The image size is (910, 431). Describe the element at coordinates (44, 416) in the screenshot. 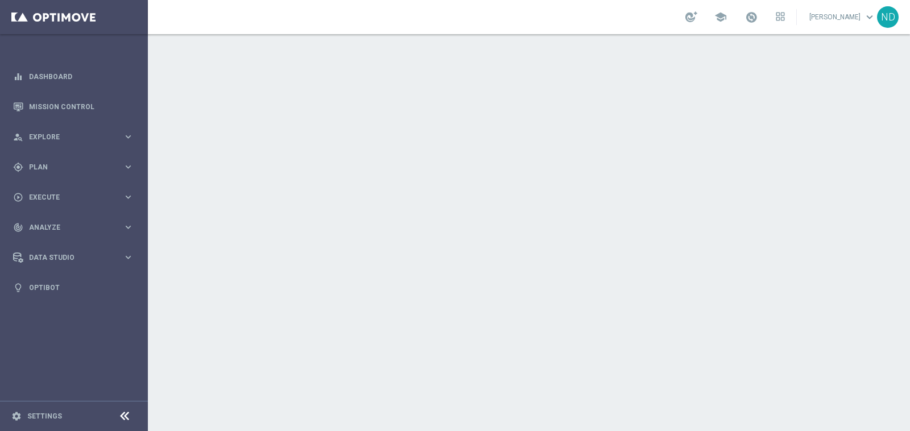

I see `a: Settings` at that location.